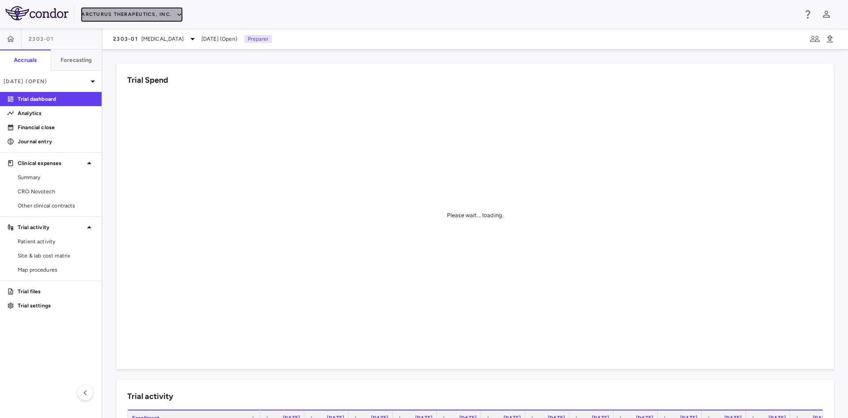 The image size is (848, 418). Describe the element at coordinates (25, 60) in the screenshot. I see `h6: Accruals` at that location.